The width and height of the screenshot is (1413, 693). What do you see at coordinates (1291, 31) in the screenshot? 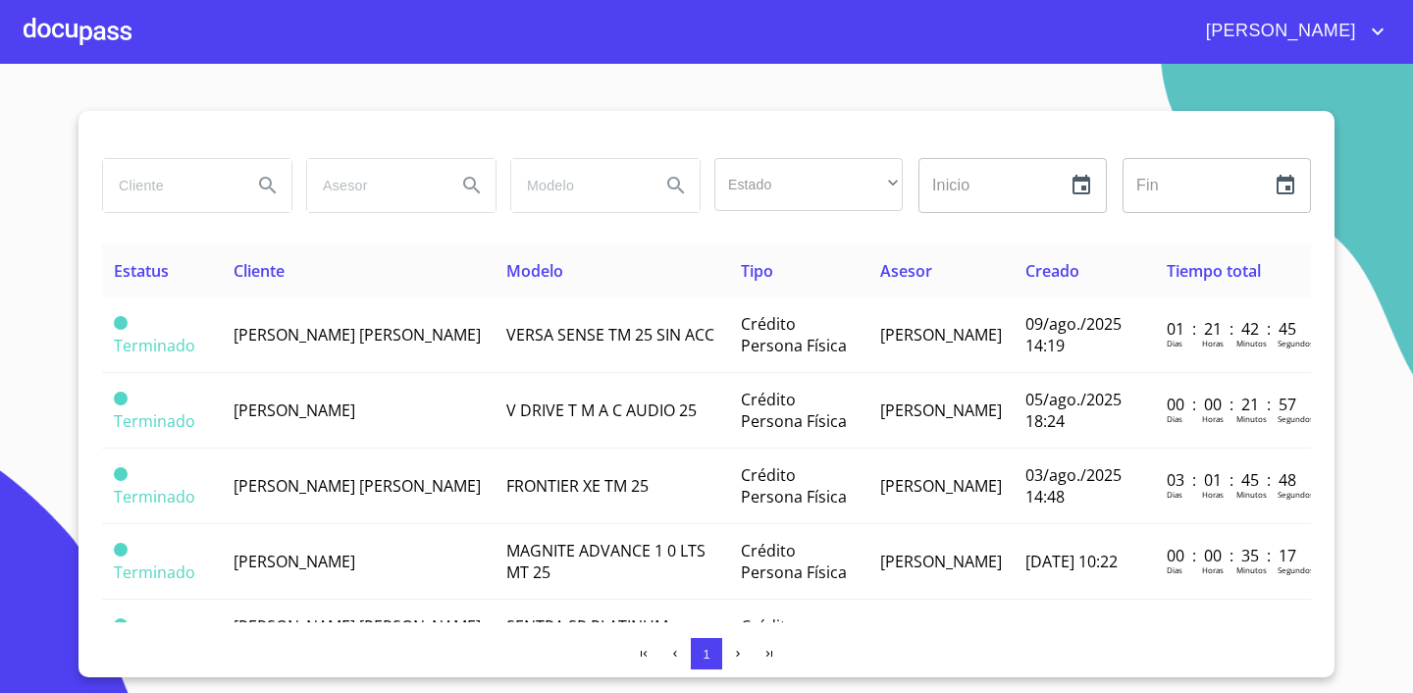
I see `button: account of current user` at bounding box center [1291, 31].